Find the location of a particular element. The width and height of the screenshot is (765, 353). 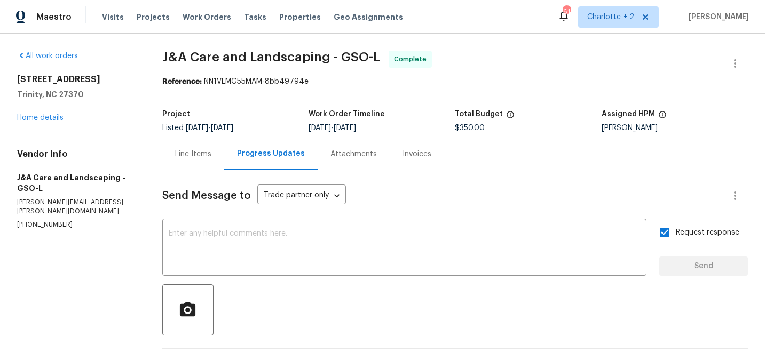

span: Charlotte + 2 is located at coordinates (611, 17).